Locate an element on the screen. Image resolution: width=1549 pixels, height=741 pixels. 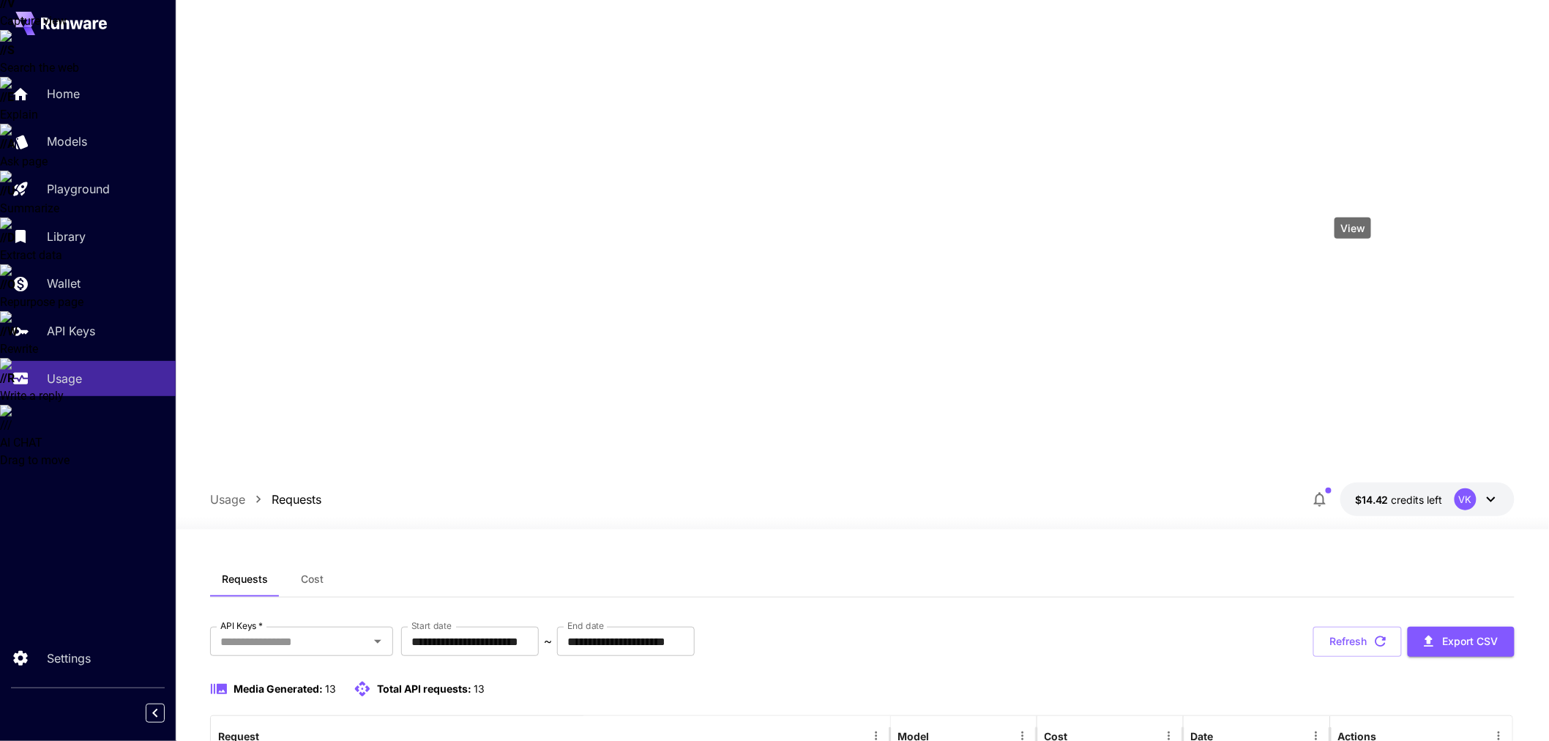
span: credits left is located at coordinates (1417, 499).